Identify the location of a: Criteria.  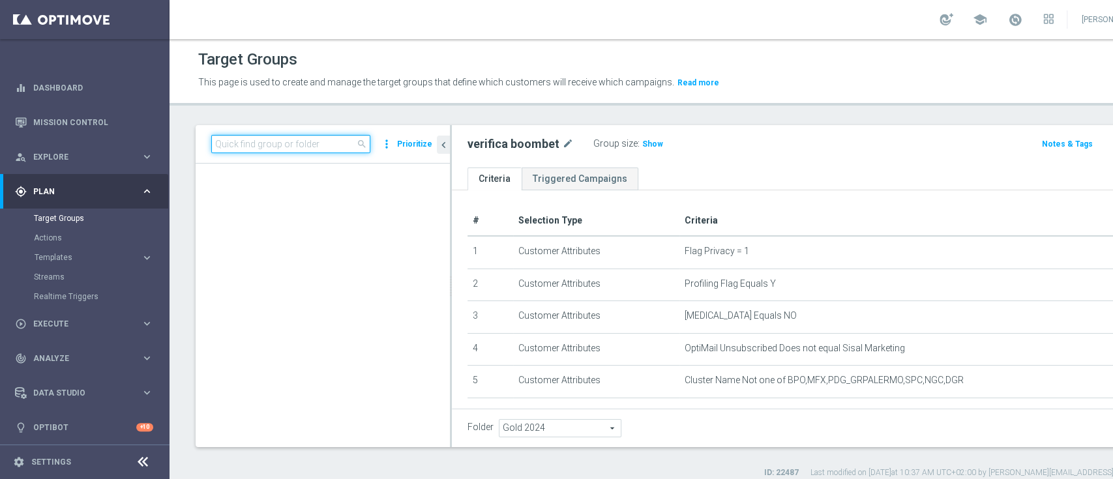
(494, 179).